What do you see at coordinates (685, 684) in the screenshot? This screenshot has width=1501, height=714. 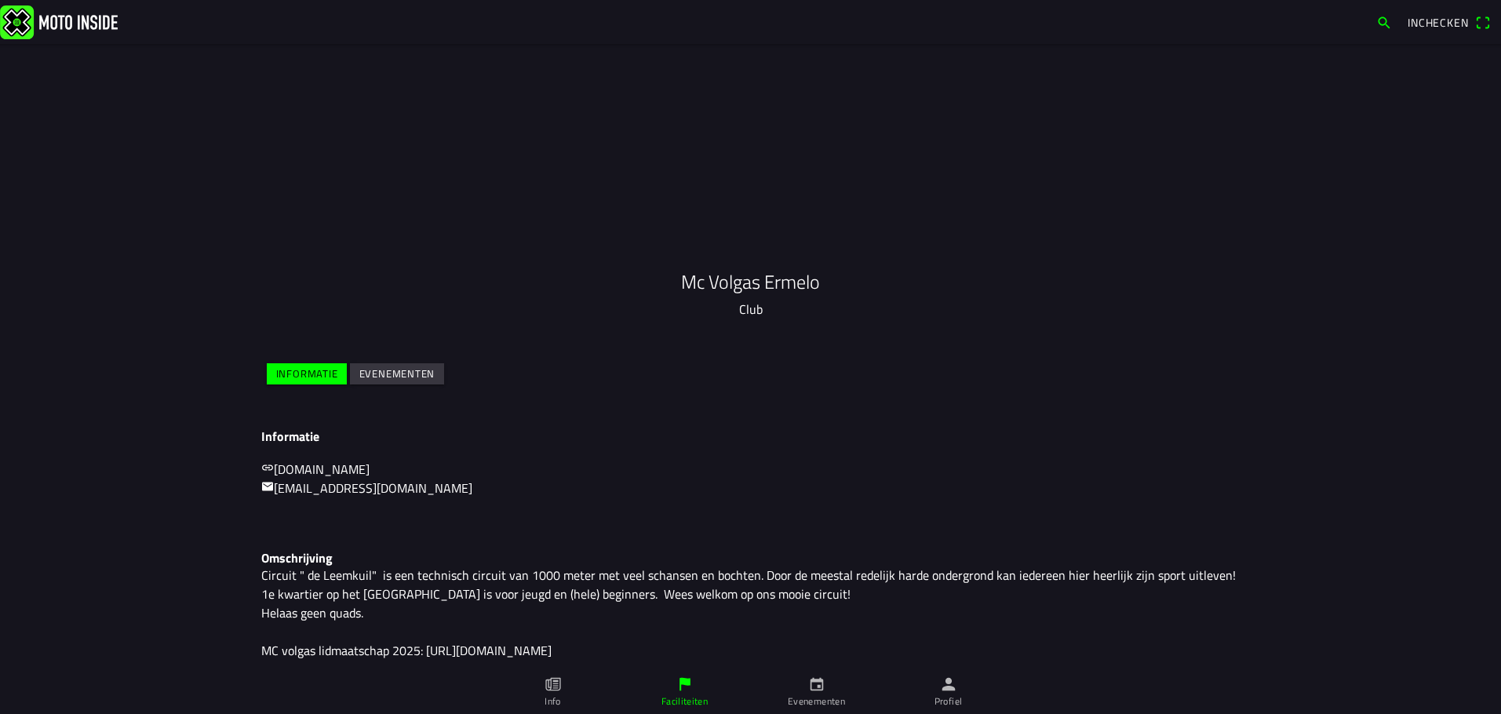 I see `ion-icon: flag` at bounding box center [685, 684].